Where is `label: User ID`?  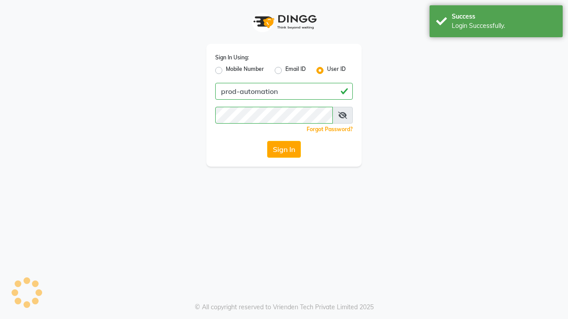 label: User ID is located at coordinates (336, 71).